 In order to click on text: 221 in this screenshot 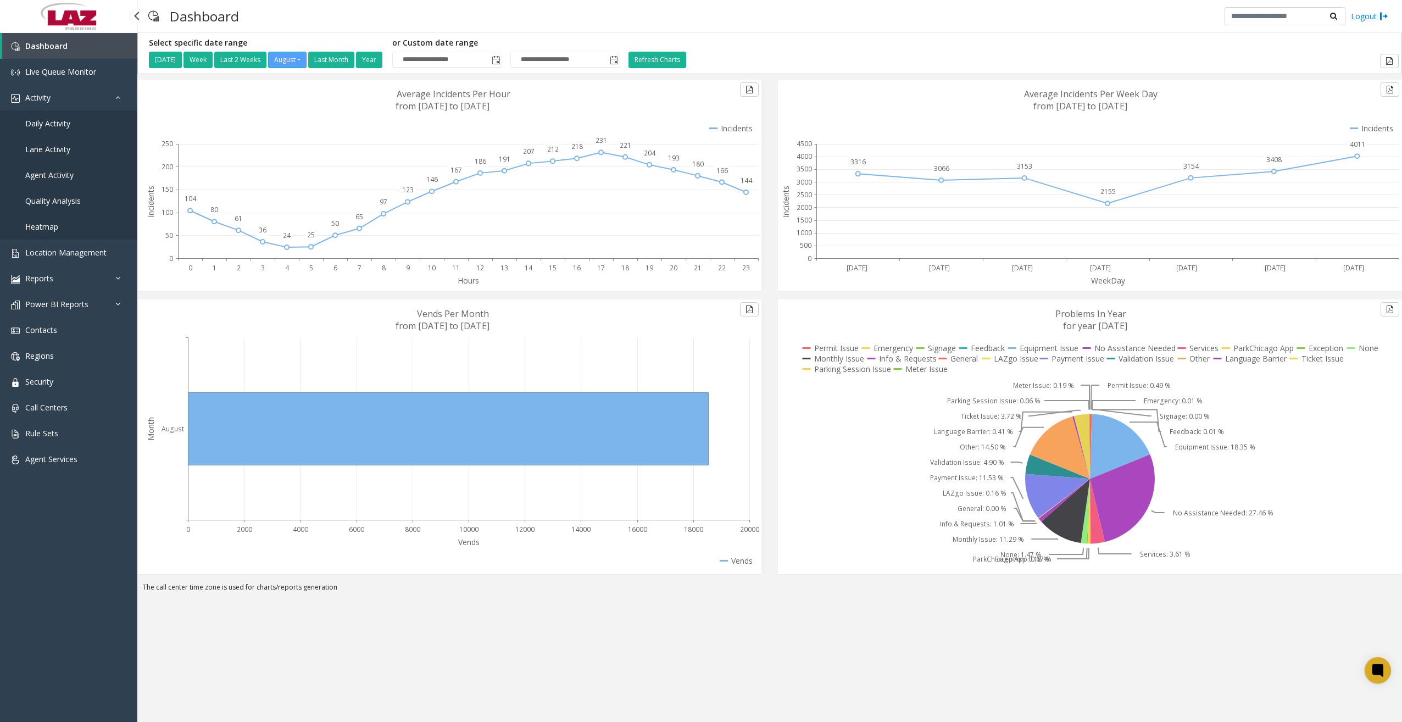, I will do `click(625, 145)`.